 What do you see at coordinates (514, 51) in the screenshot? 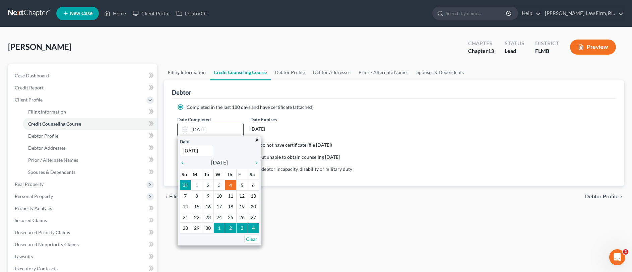
I see `div: Lead` at bounding box center [514, 51].